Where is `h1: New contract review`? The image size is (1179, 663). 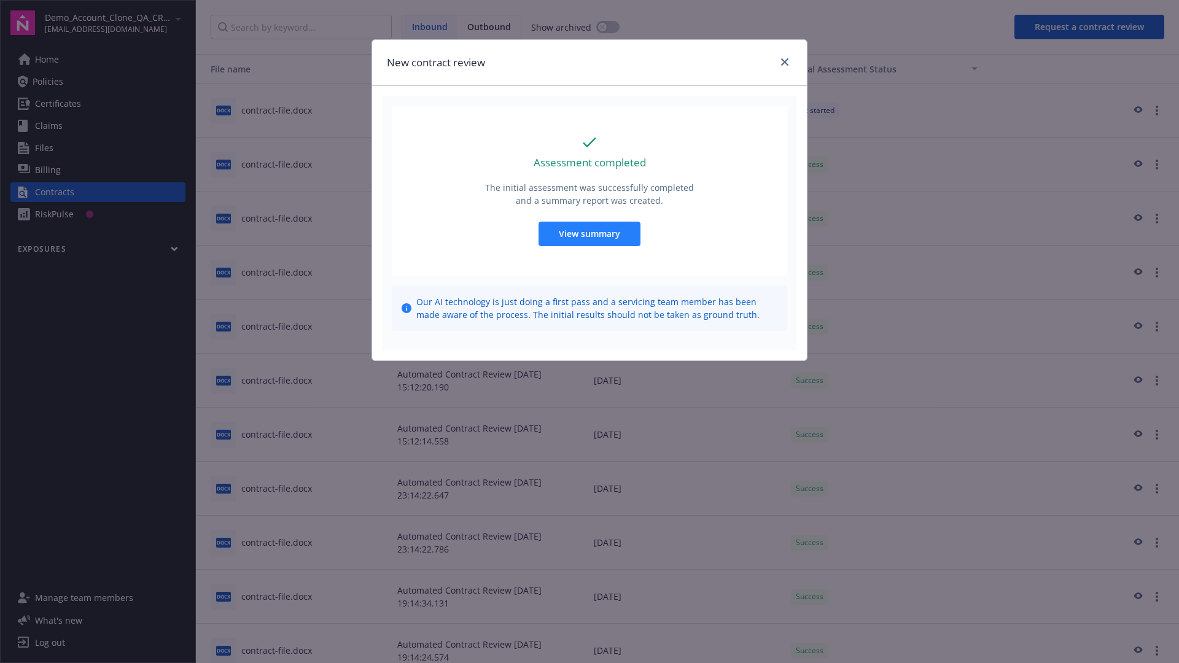 h1: New contract review is located at coordinates (436, 63).